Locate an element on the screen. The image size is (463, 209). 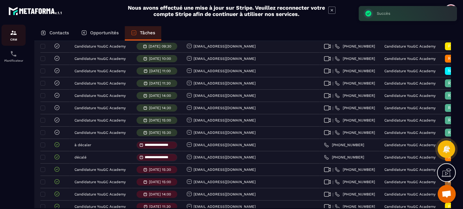
p: Contacts is located at coordinates (59, 33).